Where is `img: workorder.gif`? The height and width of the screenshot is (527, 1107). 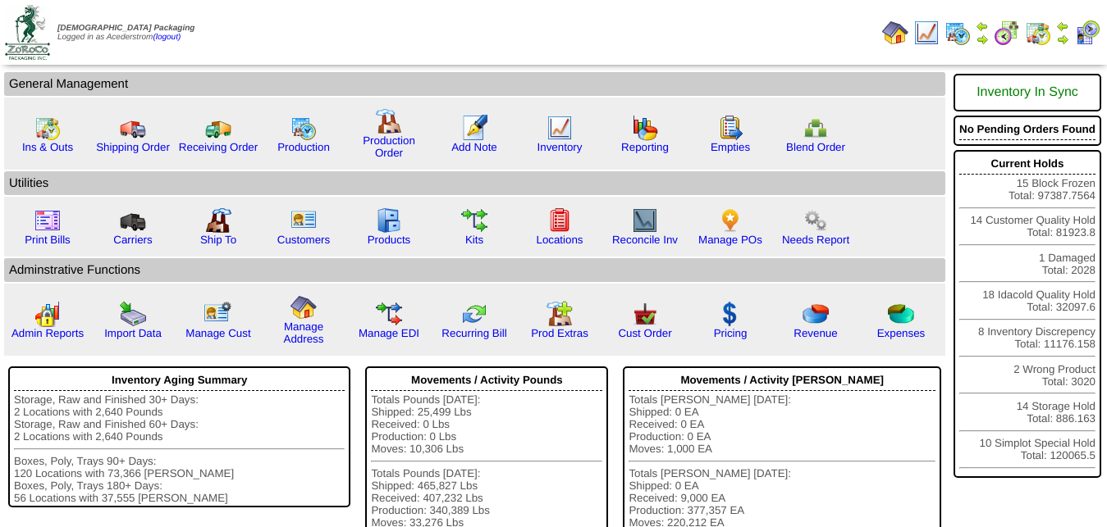
img: workorder.gif is located at coordinates (730, 128).